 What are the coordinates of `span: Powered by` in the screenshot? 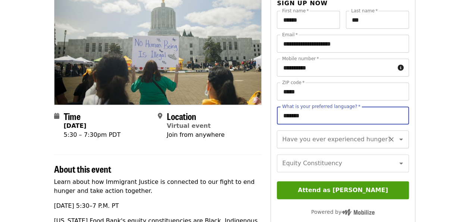 It's located at (343, 212).